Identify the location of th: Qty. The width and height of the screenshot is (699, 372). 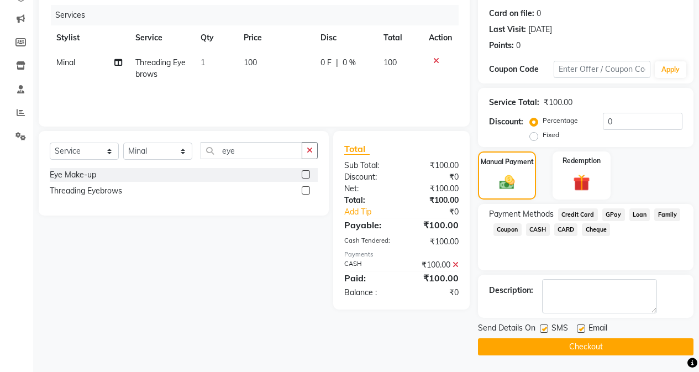
(215, 38).